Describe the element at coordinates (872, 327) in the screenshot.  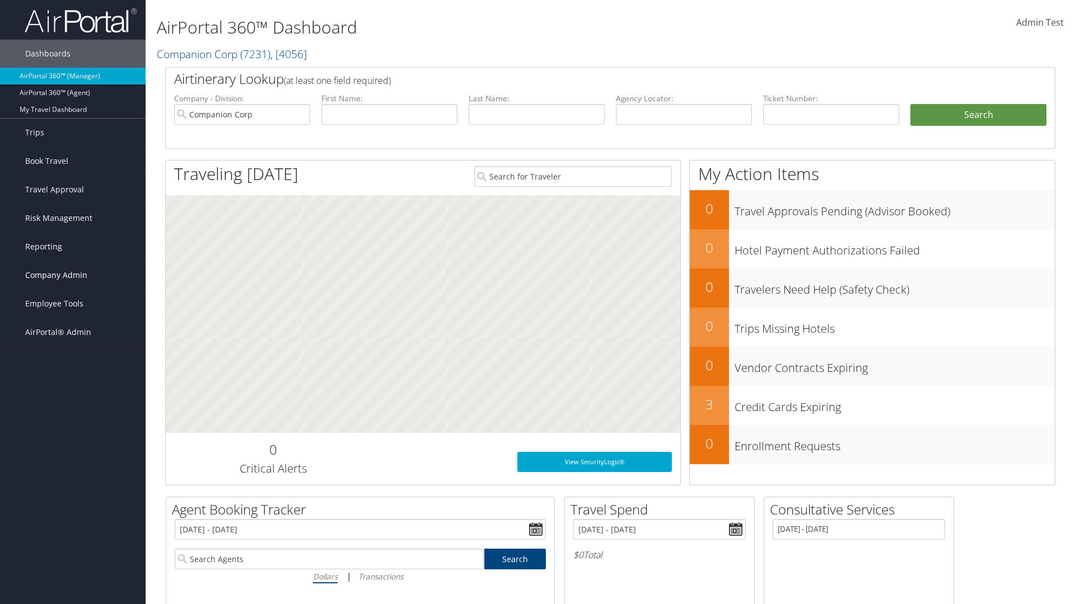
I see `a: 0Trips Missing Hotels` at that location.